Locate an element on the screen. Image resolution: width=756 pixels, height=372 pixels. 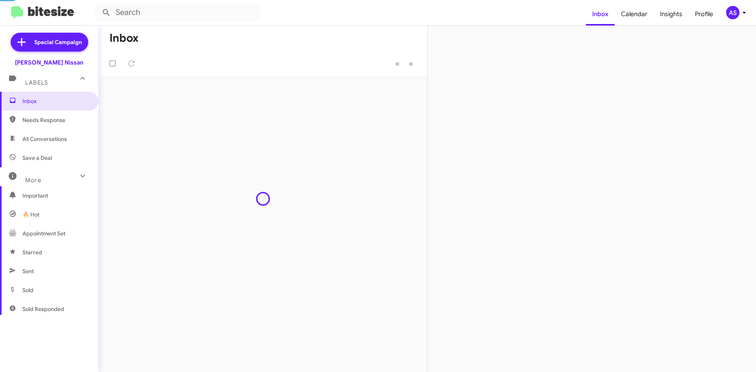
span: Labels is located at coordinates (37, 83).